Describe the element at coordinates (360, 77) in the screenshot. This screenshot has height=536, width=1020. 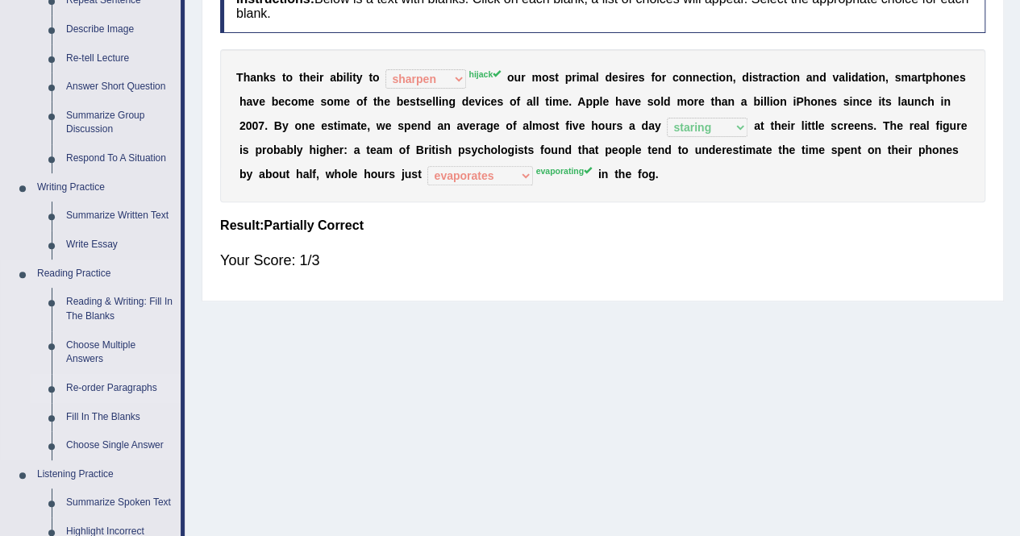
I see `b: y` at that location.